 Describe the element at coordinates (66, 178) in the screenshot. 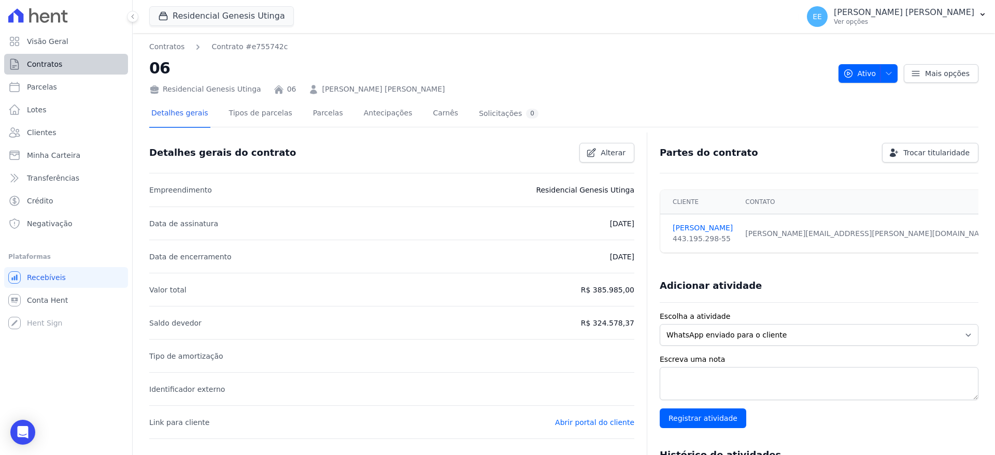

I see `a: Transferências` at that location.